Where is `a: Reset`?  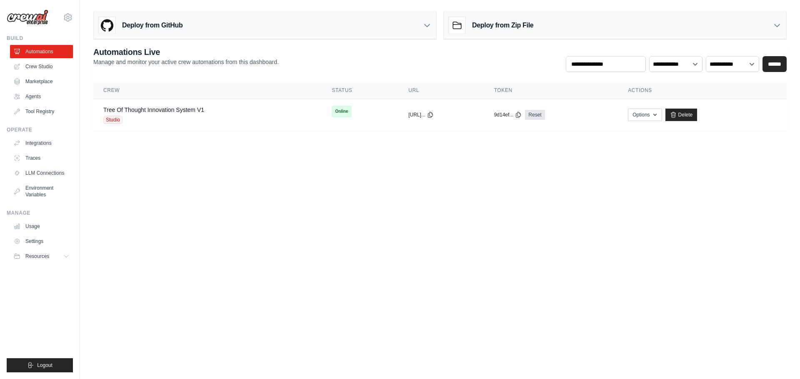 a: Reset is located at coordinates (534, 115).